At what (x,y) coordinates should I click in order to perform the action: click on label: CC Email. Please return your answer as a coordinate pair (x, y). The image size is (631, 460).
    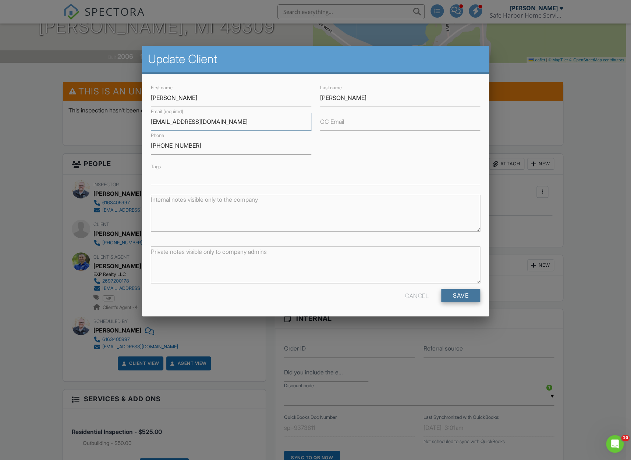
    Looking at the image, I should click on (332, 122).